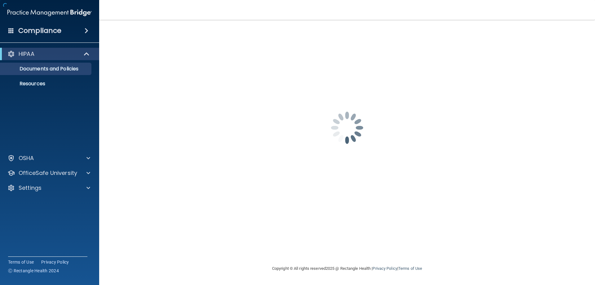 This screenshot has width=595, height=285. What do you see at coordinates (26, 54) in the screenshot?
I see `p: HIPAA` at bounding box center [26, 54].